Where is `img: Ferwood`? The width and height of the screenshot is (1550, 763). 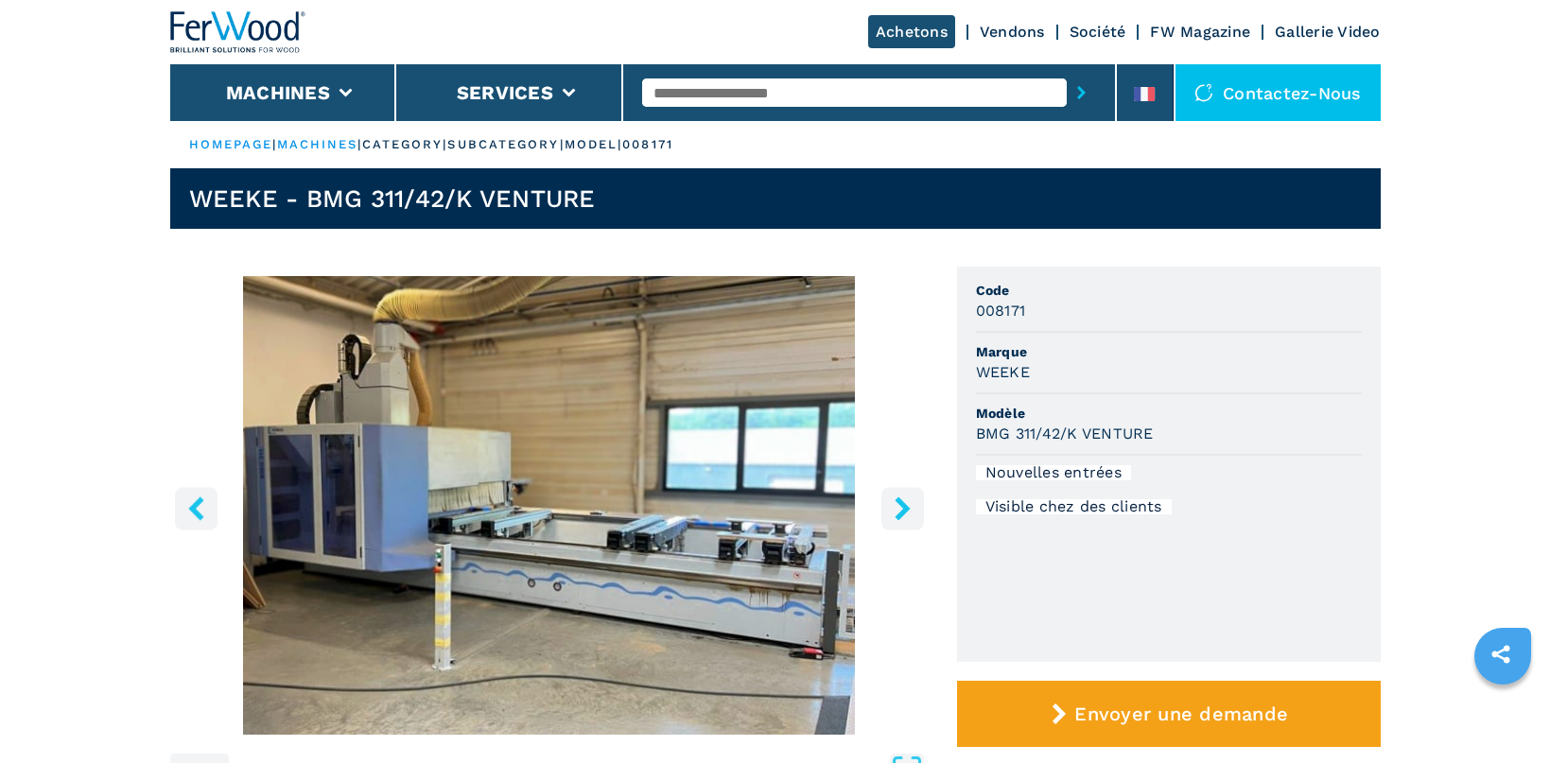 img: Ferwood is located at coordinates (238, 32).